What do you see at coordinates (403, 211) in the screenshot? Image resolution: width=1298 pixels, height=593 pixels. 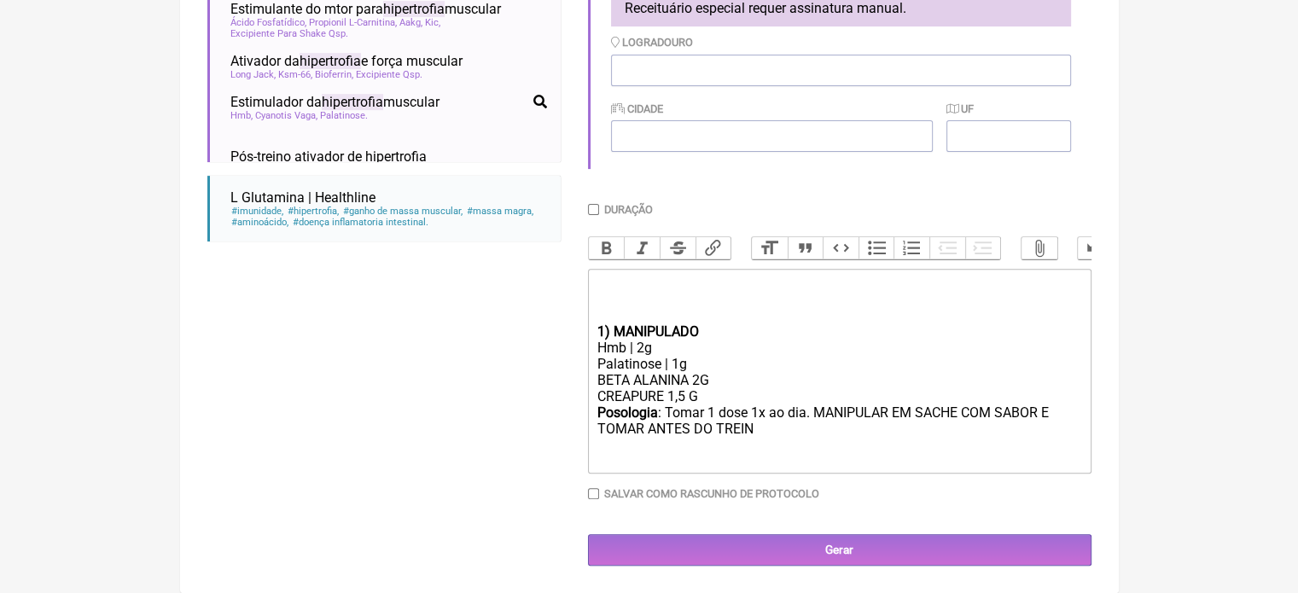 I see `span: ganho de massa muscular` at bounding box center [403, 211].